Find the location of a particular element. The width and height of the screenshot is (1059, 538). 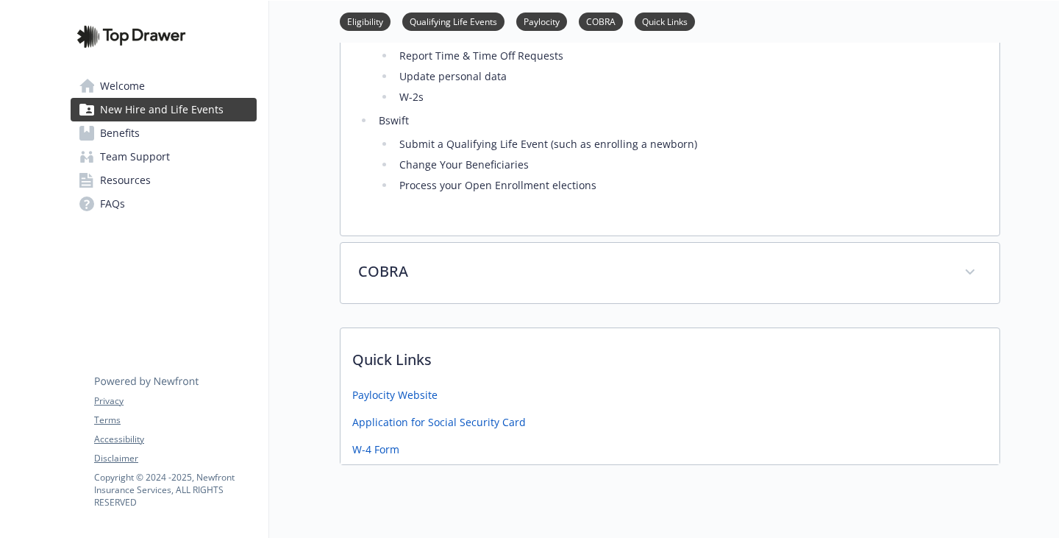

a: Eligibility is located at coordinates (365, 21).